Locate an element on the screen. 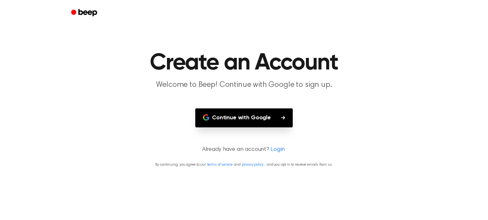 The width and height of the screenshot is (488, 220). p: By continuing, you agree to our and , and you opt in to receive emails from us. is located at coordinates (244, 165).